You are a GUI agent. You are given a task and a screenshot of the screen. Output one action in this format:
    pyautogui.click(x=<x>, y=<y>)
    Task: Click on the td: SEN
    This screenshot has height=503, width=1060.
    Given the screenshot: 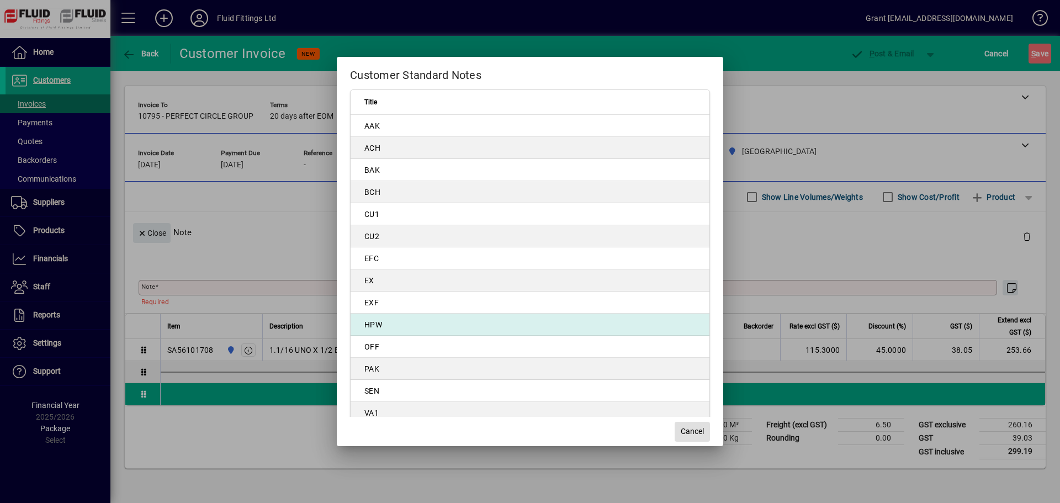 What is the action you would take?
    pyautogui.click(x=530, y=391)
    